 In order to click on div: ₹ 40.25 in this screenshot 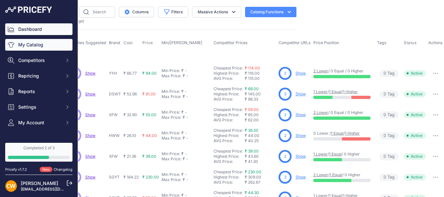, I will do `click(260, 141)`.